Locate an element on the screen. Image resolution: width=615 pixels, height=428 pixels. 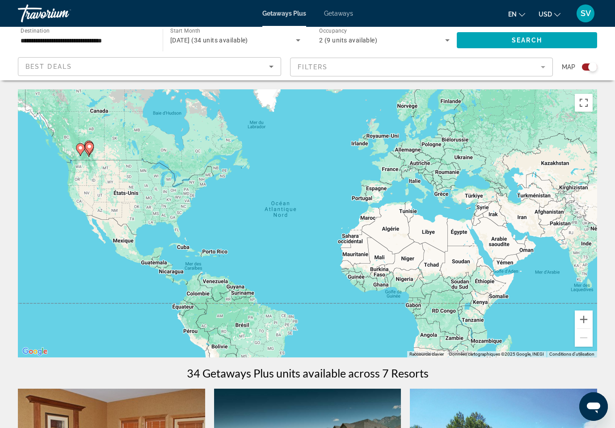
a: Getaways is located at coordinates (338, 13).